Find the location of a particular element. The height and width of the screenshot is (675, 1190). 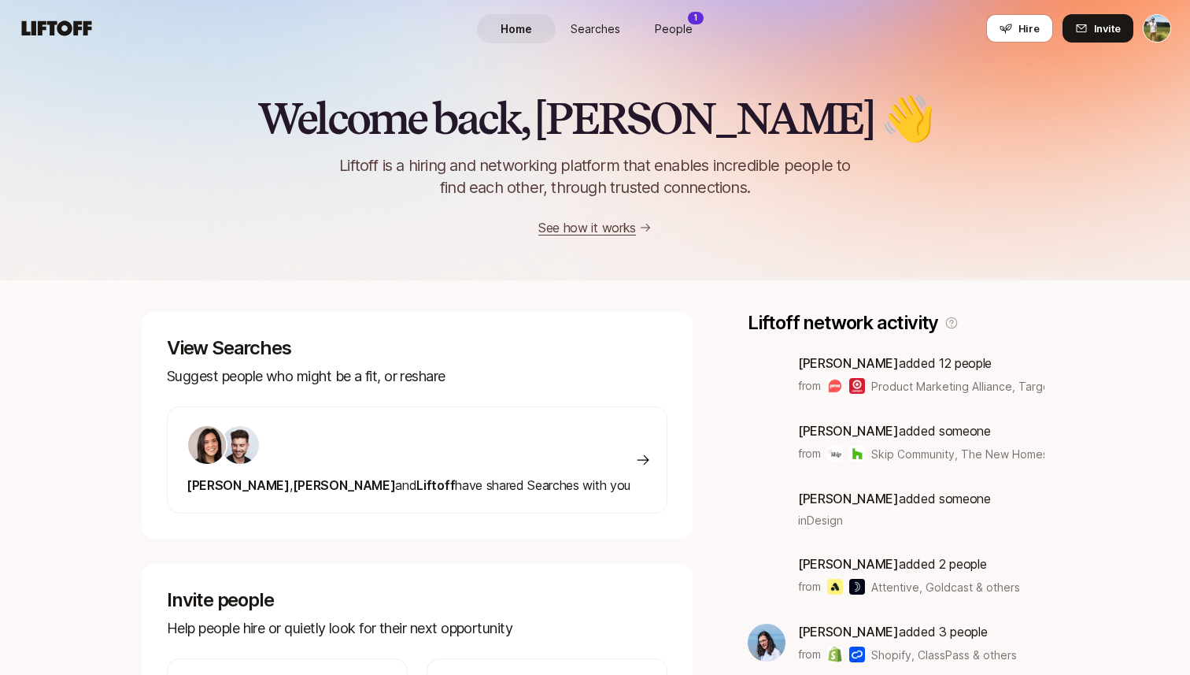

a: See how it works is located at coordinates (587, 227).